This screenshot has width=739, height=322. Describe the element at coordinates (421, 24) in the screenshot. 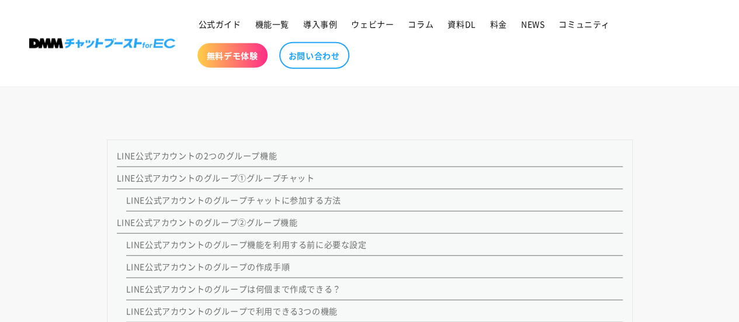

I see `a: コラム` at that location.